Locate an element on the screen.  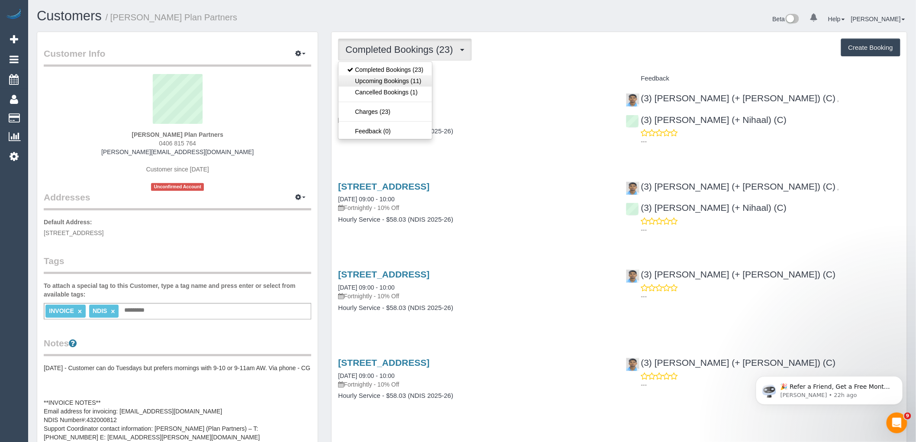
span: 9 is located at coordinates (907, 416).